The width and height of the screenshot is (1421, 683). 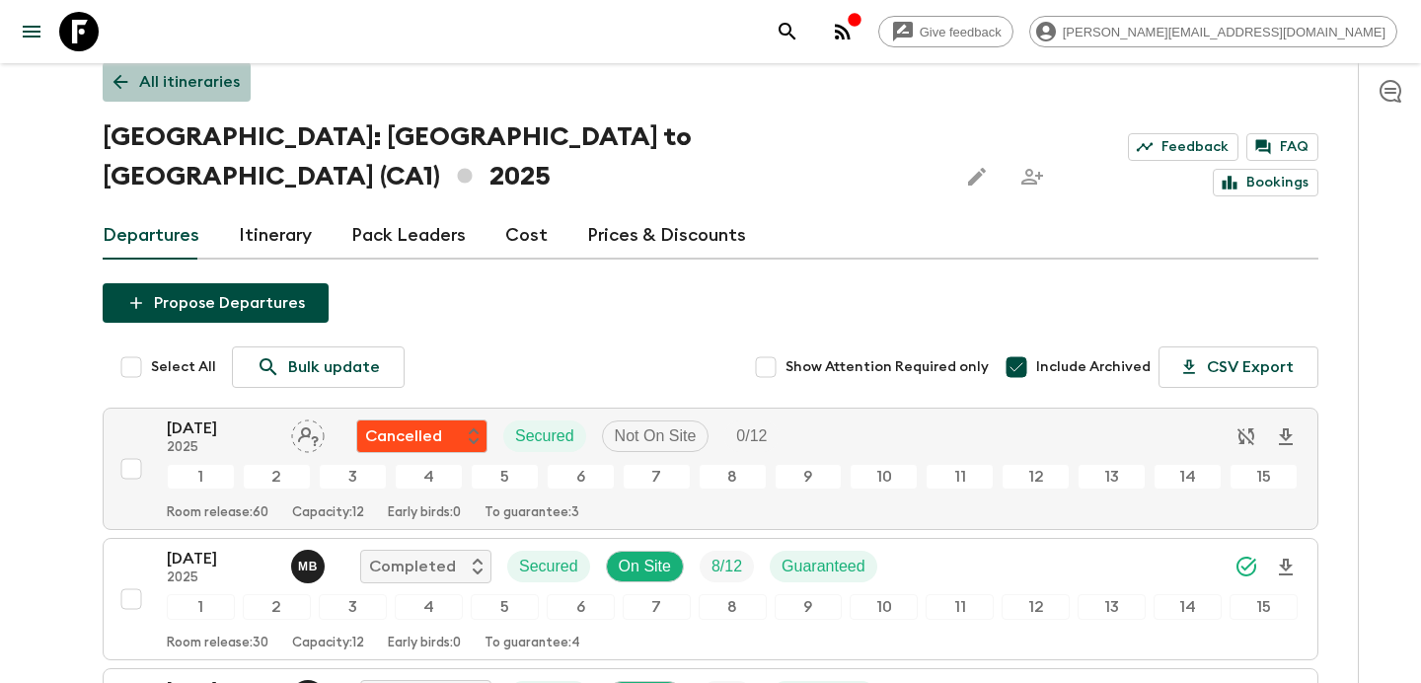 I want to click on p: Room release: 60, so click(x=217, y=513).